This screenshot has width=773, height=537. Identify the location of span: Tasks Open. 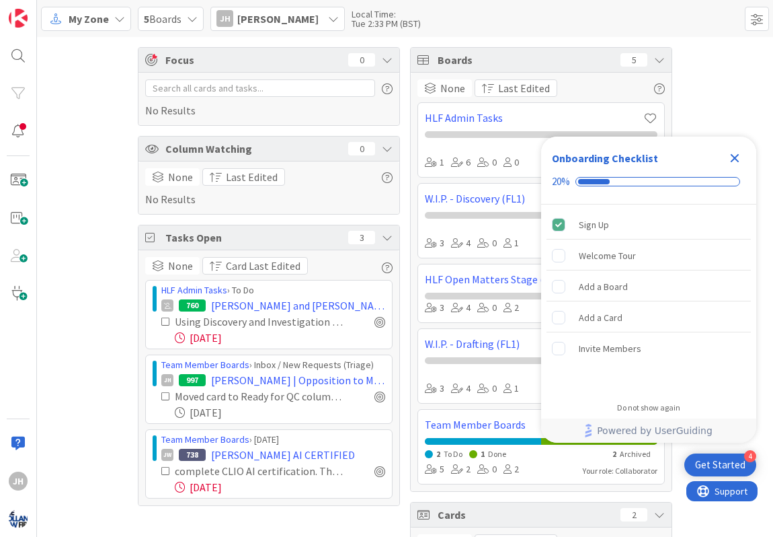
(254, 237).